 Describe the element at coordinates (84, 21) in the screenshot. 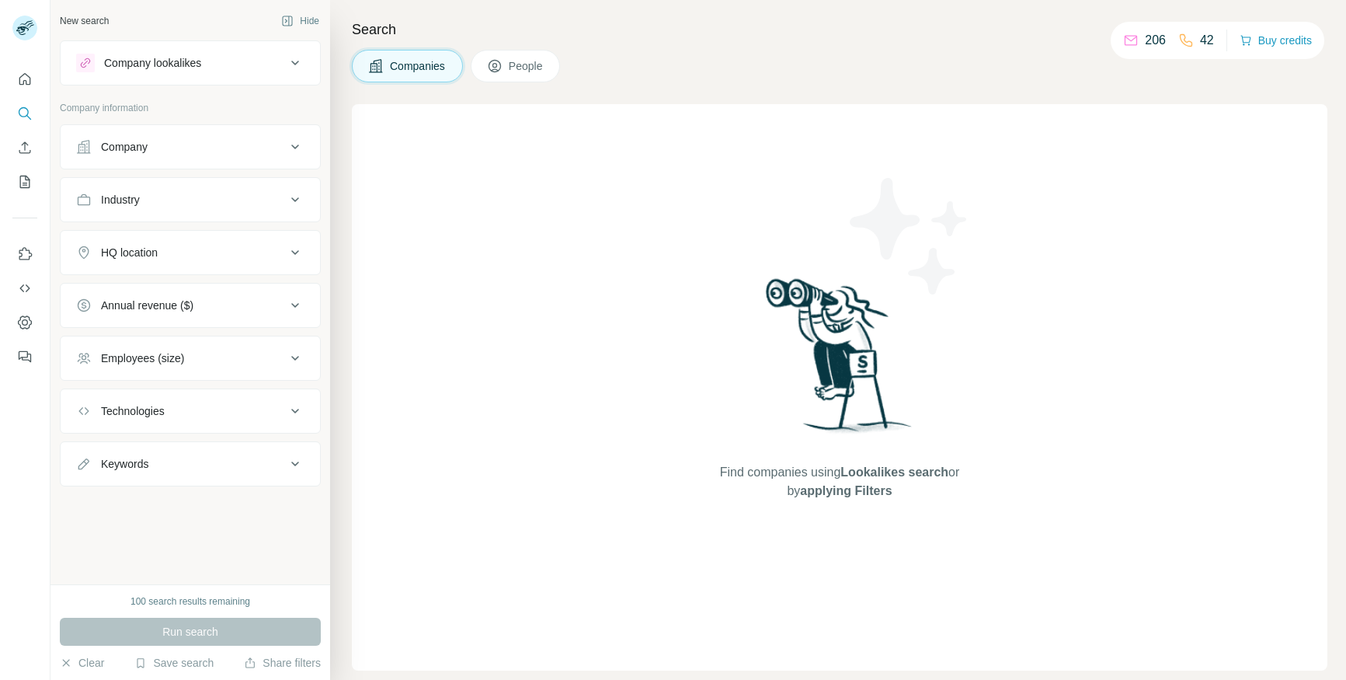

I see `div: New search` at that location.